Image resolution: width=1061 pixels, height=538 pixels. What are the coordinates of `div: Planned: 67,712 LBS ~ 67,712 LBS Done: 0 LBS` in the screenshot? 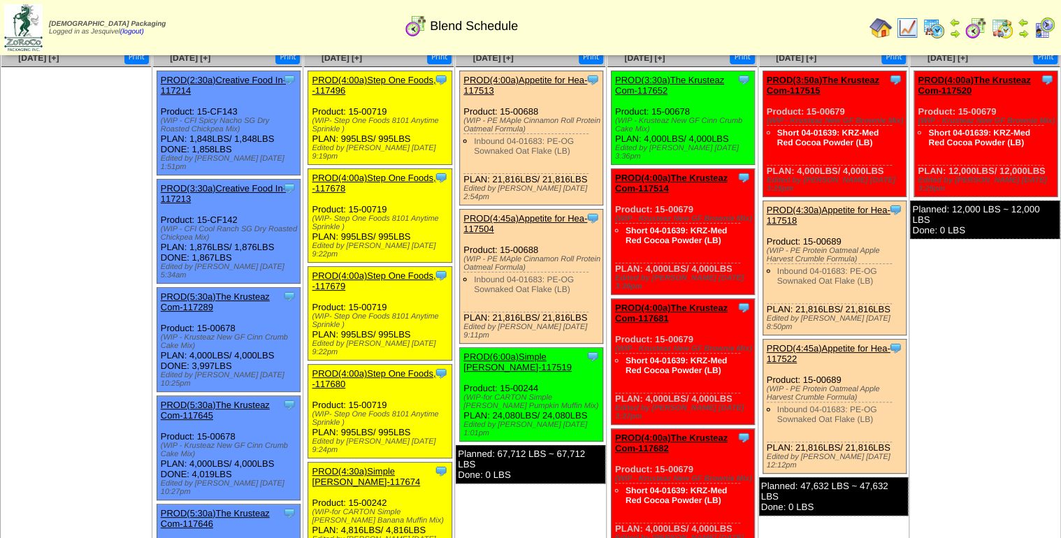 It's located at (530, 464).